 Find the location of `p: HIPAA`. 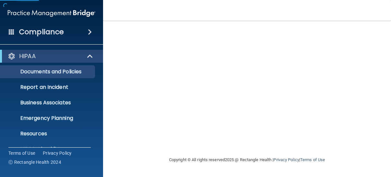

p: HIPAA is located at coordinates (27, 56).